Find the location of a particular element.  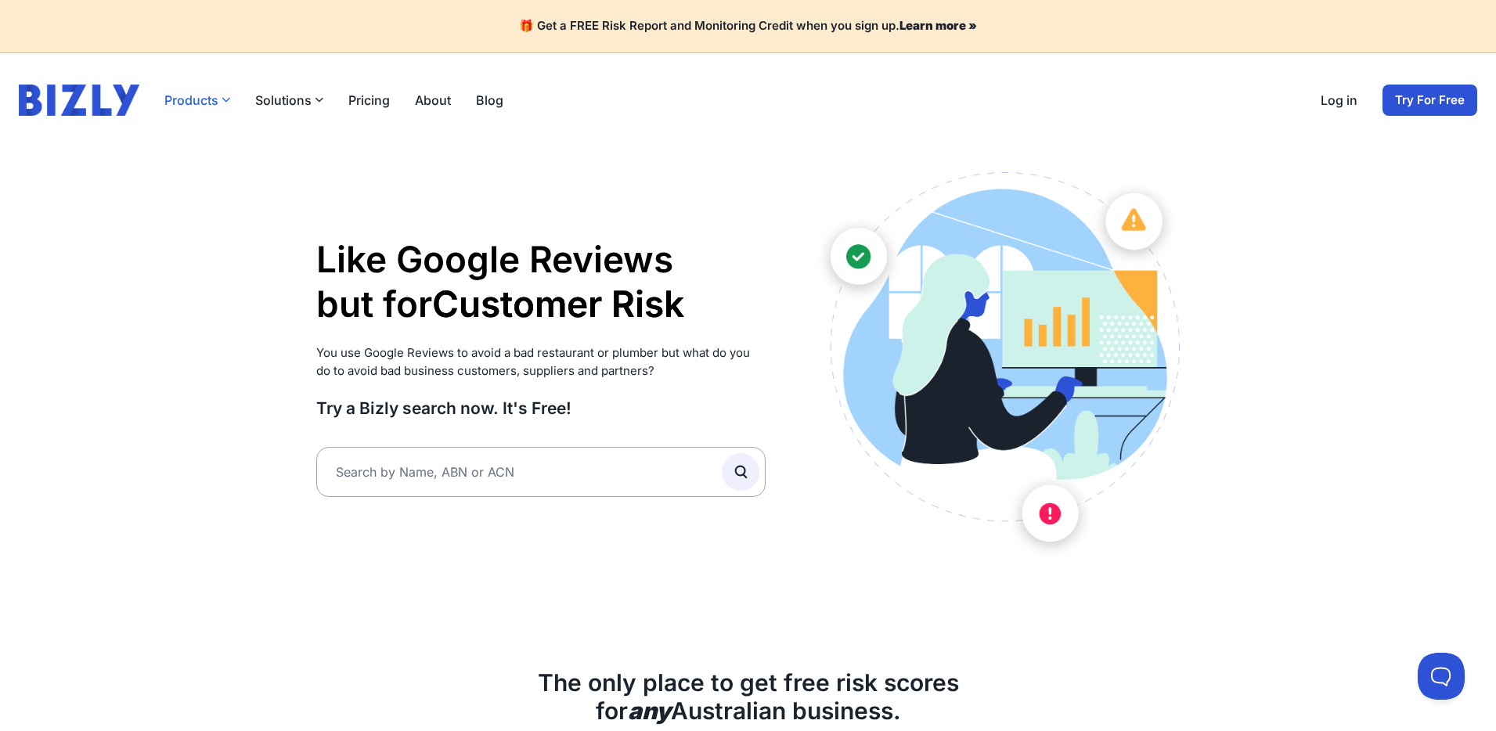

a: Pricing is located at coordinates (369, 100).